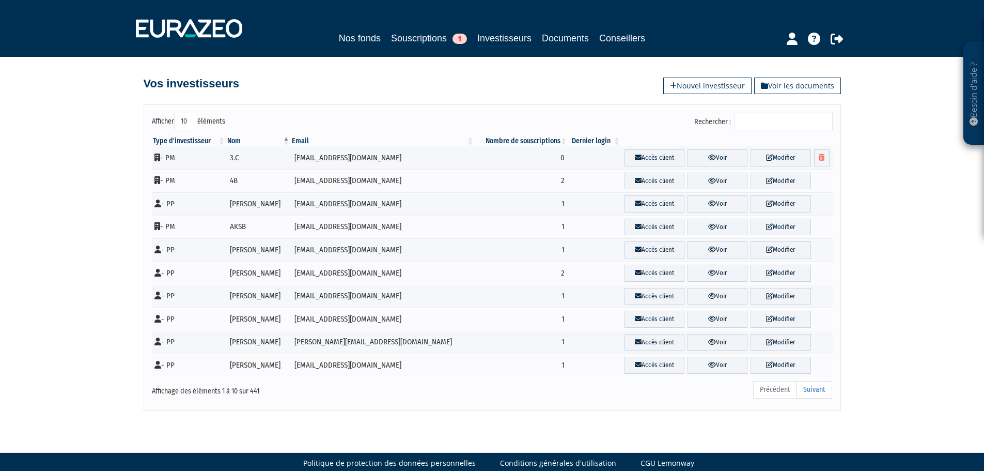  I want to click on th: &nbsp;, so click(727, 141).